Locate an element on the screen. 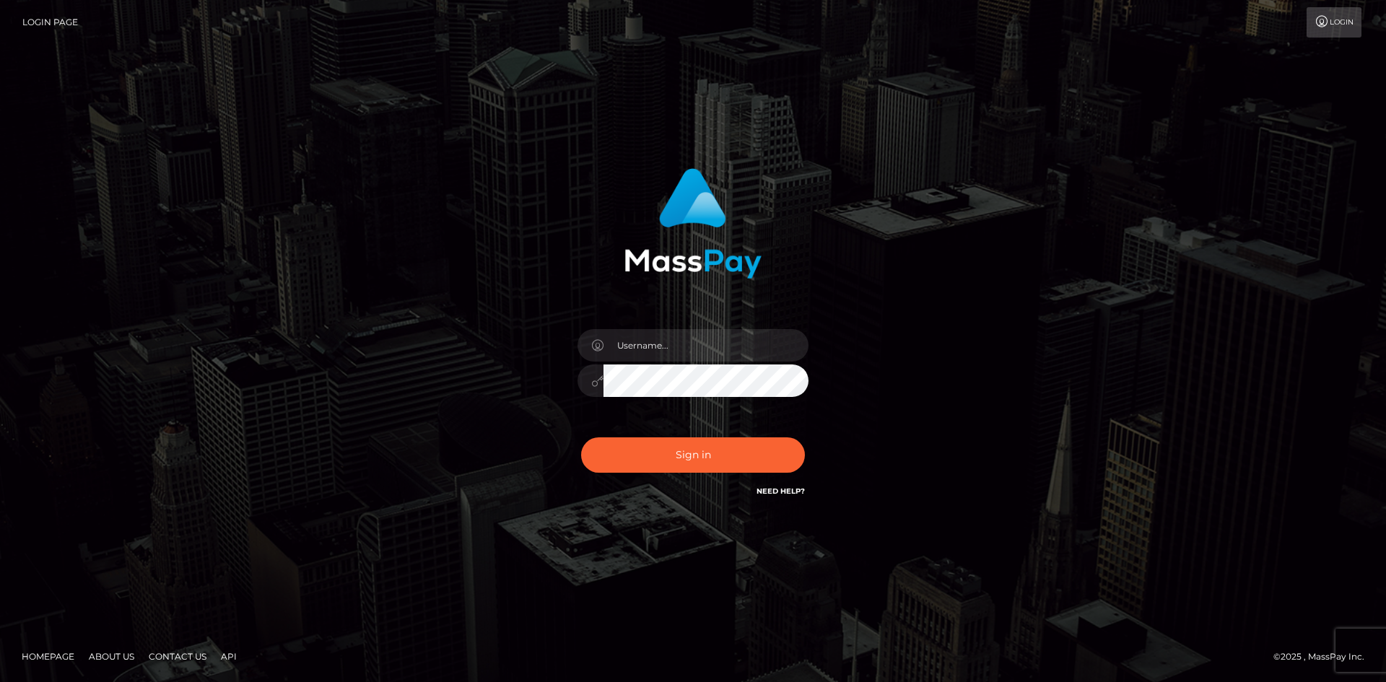 The height and width of the screenshot is (682, 1386). a: API is located at coordinates (229, 656).